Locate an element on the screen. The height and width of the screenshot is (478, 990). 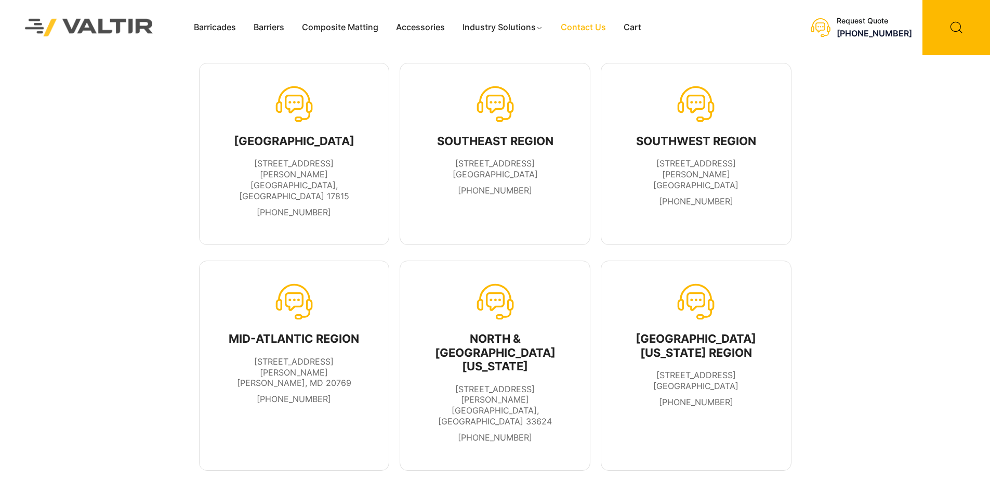
a: Barriers is located at coordinates (269, 28).